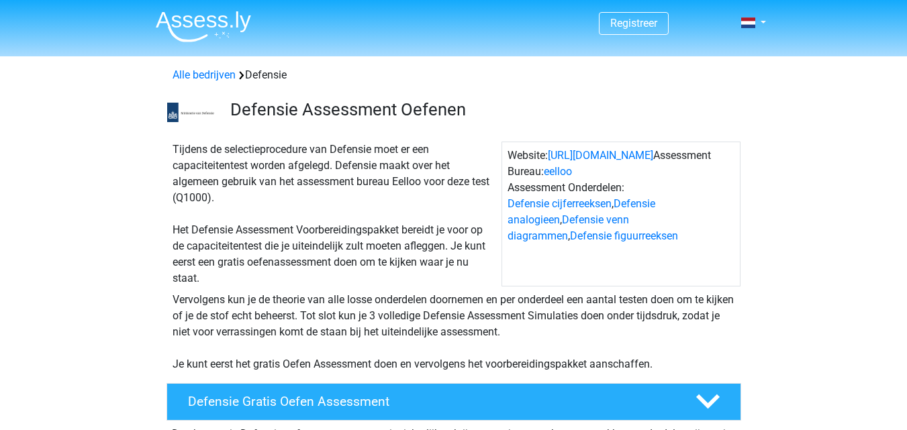 This screenshot has width=907, height=430. I want to click on a: Defensie Gratis Oefen Assessment, so click(454, 402).